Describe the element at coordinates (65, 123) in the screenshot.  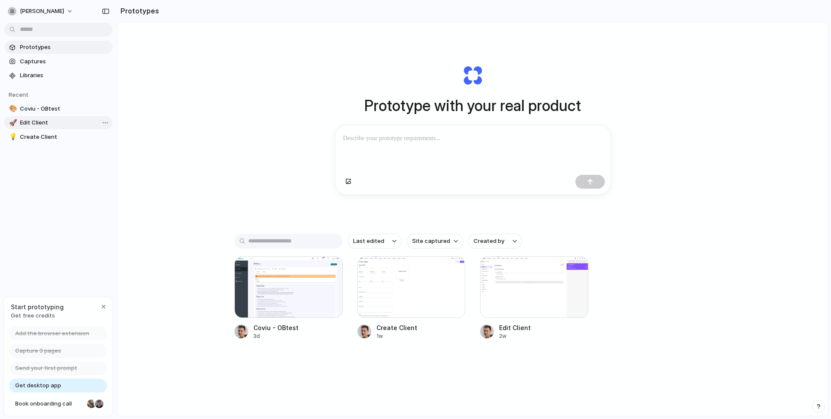
I see `span: Edit Client` at that location.